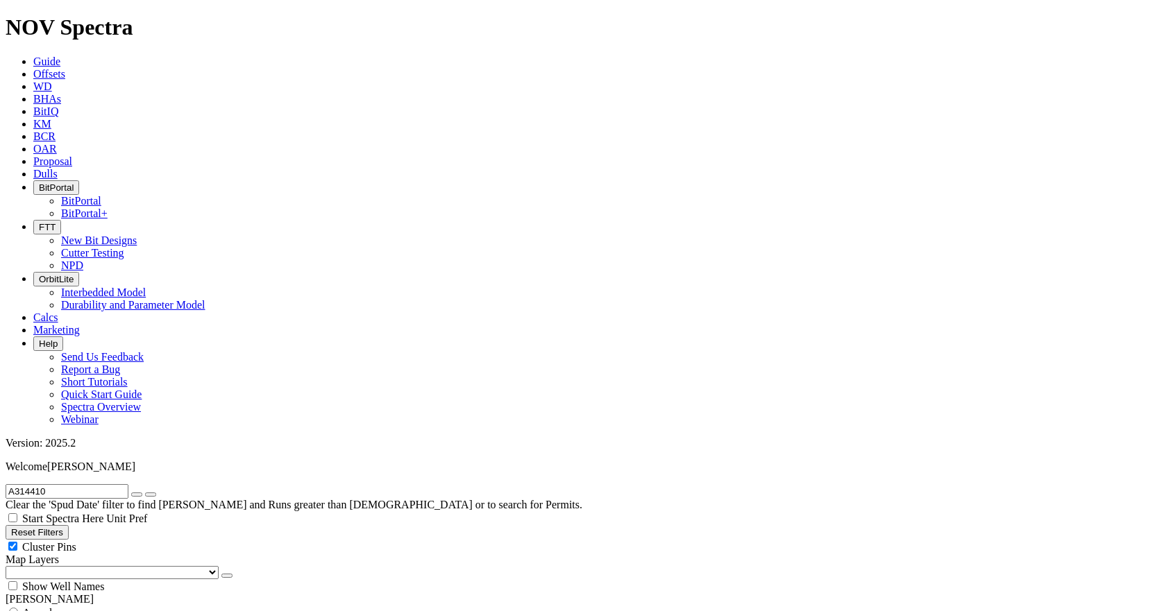 Image resolution: width=1166 pixels, height=611 pixels. Describe the element at coordinates (42, 124) in the screenshot. I see `a: KM` at that location.